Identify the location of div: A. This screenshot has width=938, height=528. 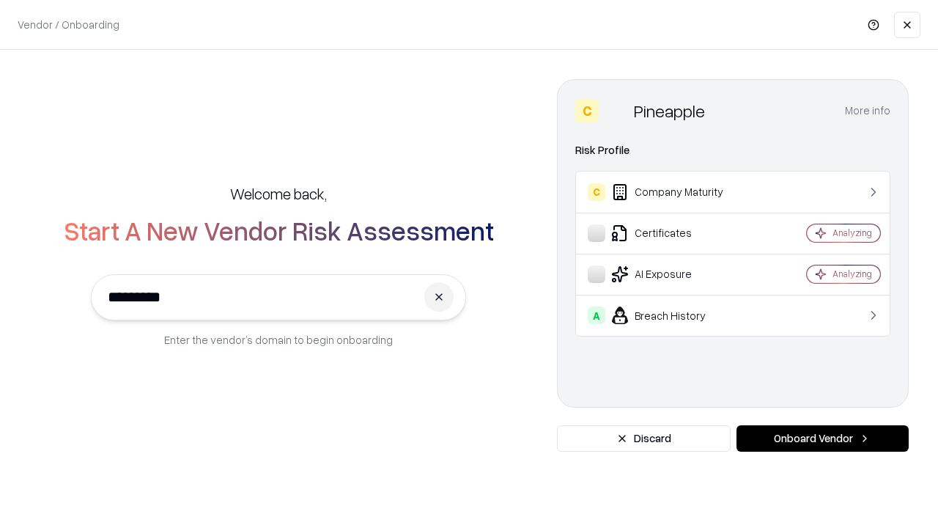
(597, 315).